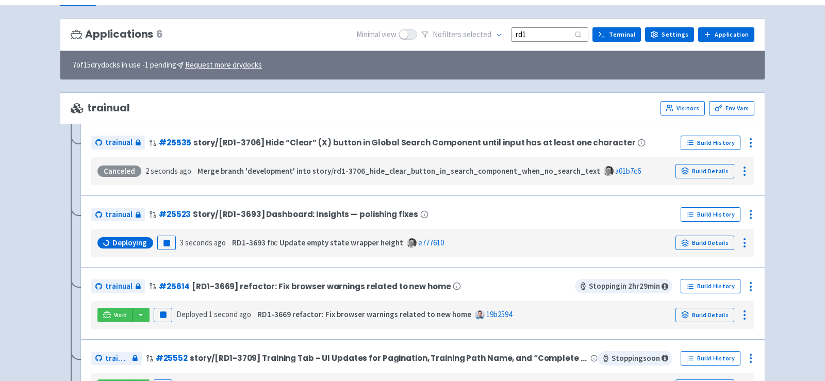 This screenshot has height=381, width=825. Describe the element at coordinates (389, 358) in the screenshot. I see `span: story/[RD1-3709] Training Tab – UI Updates for Pagination, Training Path Name, and “Complete in O...` at that location.